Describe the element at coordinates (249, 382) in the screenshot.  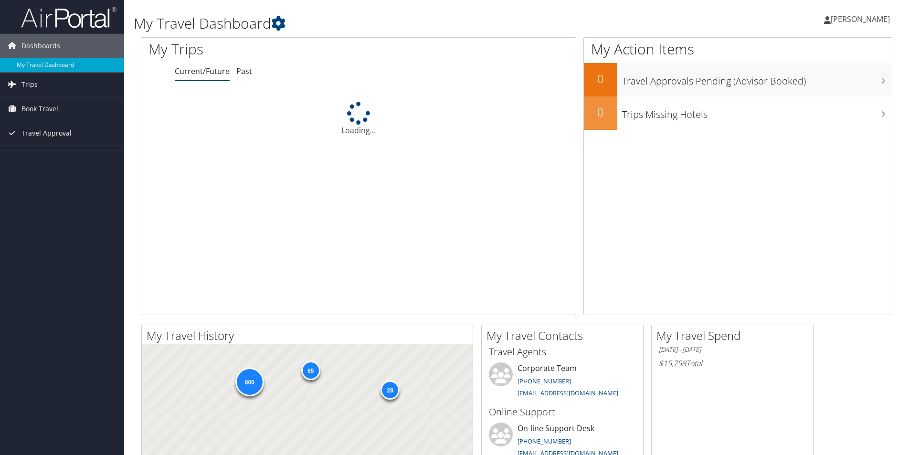
I see `div: 800` at that location.